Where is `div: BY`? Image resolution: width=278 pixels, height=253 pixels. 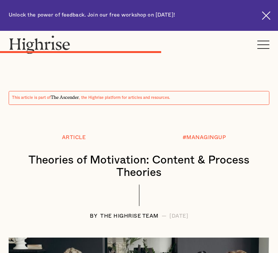
div: BY is located at coordinates (94, 216).